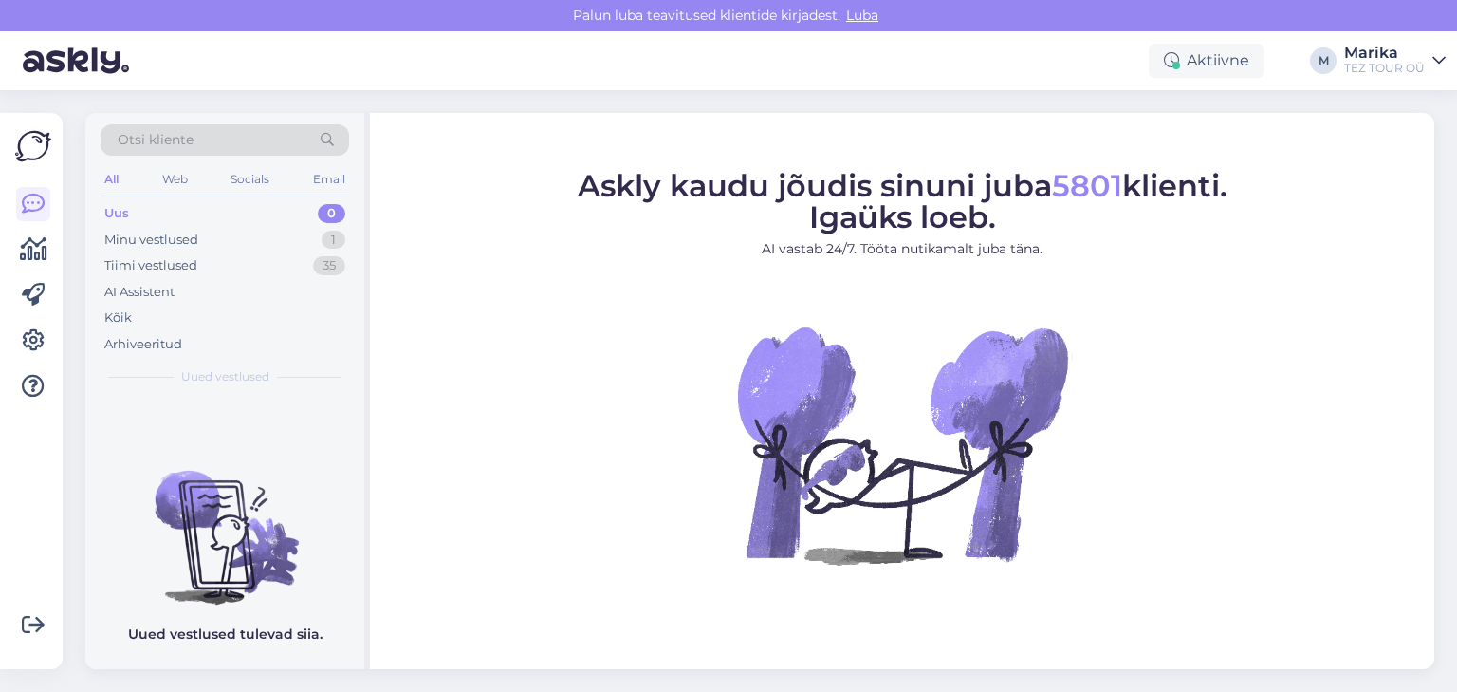 The width and height of the screenshot is (1457, 692). What do you see at coordinates (331, 213) in the screenshot?
I see `div: 0` at bounding box center [331, 213].